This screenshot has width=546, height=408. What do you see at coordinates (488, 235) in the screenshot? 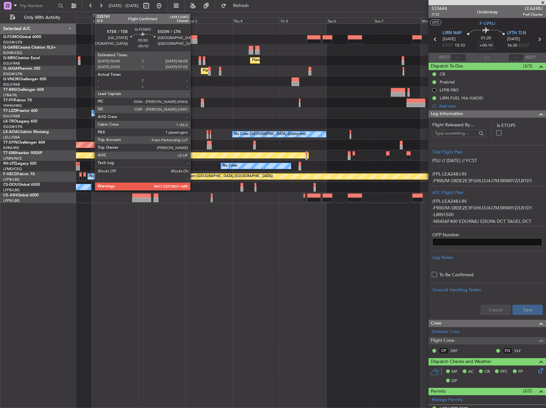
I see `label: OFP Number` at bounding box center [488, 235].